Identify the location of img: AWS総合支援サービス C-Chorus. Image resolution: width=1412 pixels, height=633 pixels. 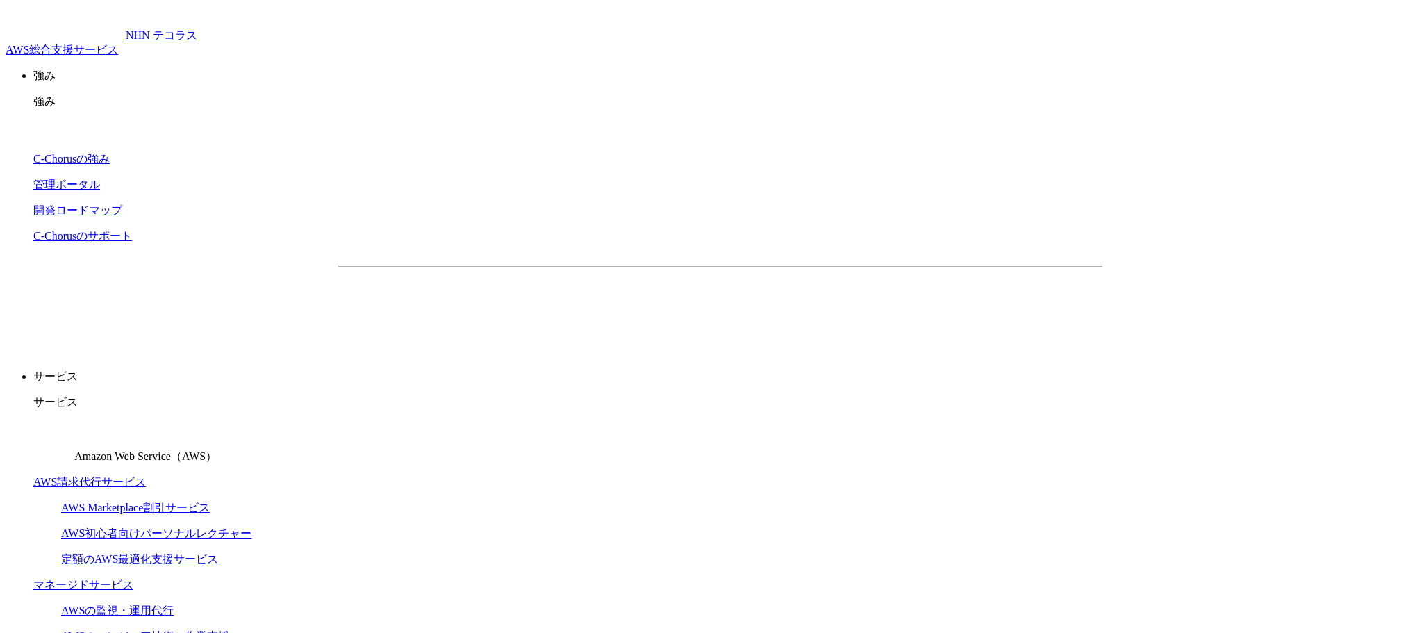
(64, 22).